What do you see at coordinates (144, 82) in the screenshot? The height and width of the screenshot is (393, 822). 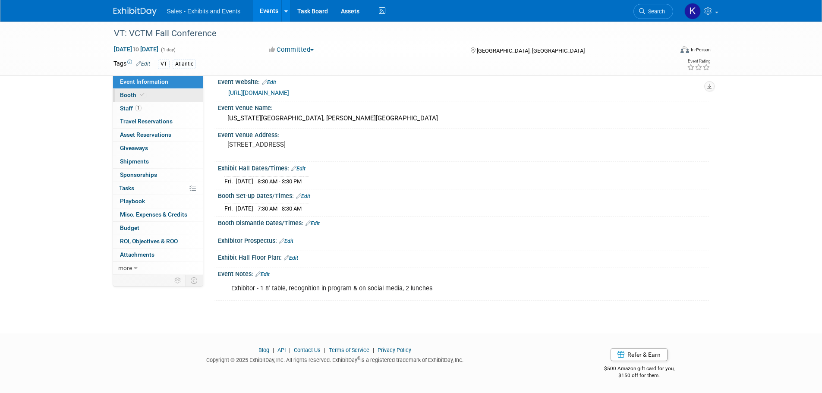 I see `span: Event Information` at bounding box center [144, 82].